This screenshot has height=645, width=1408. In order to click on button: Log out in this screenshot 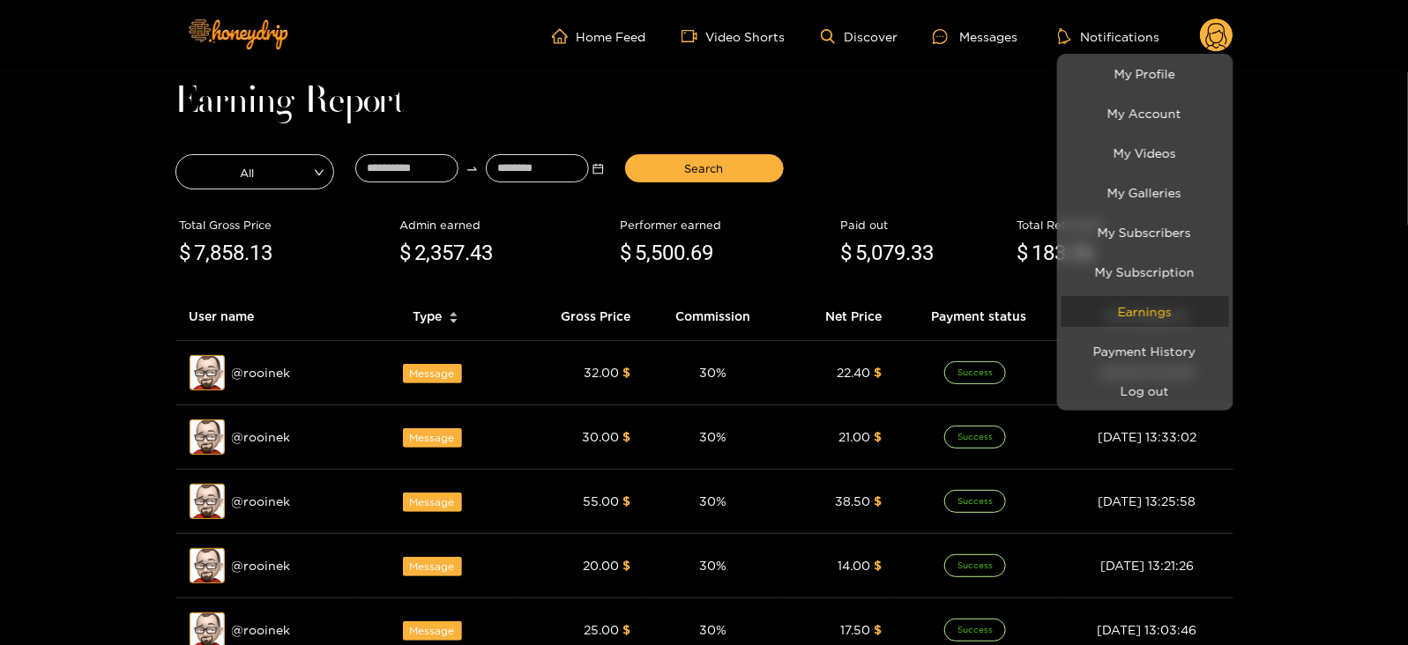, I will do `click(1145, 391)`.